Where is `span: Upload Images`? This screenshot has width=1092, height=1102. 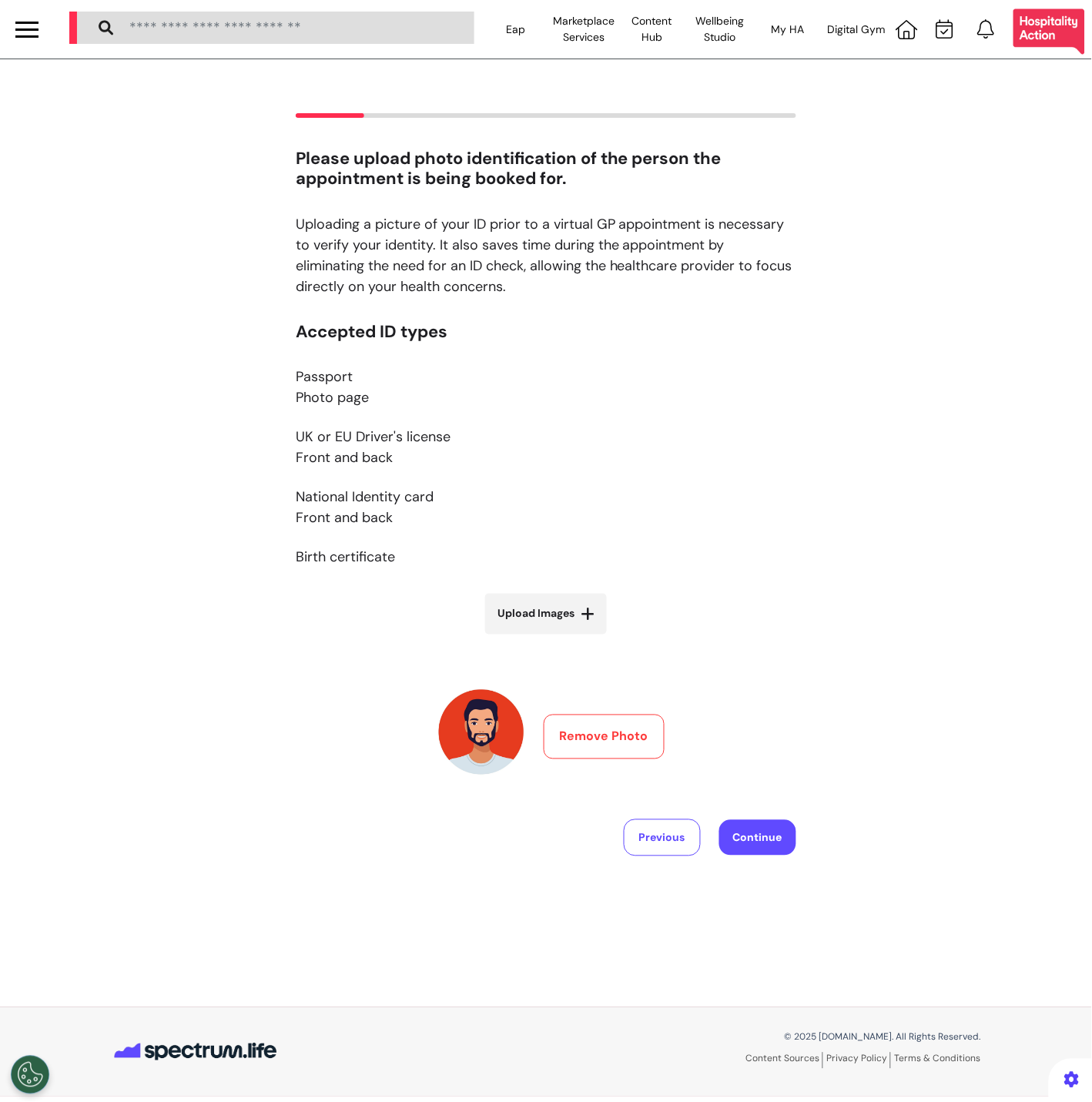 span: Upload Images is located at coordinates (536, 614).